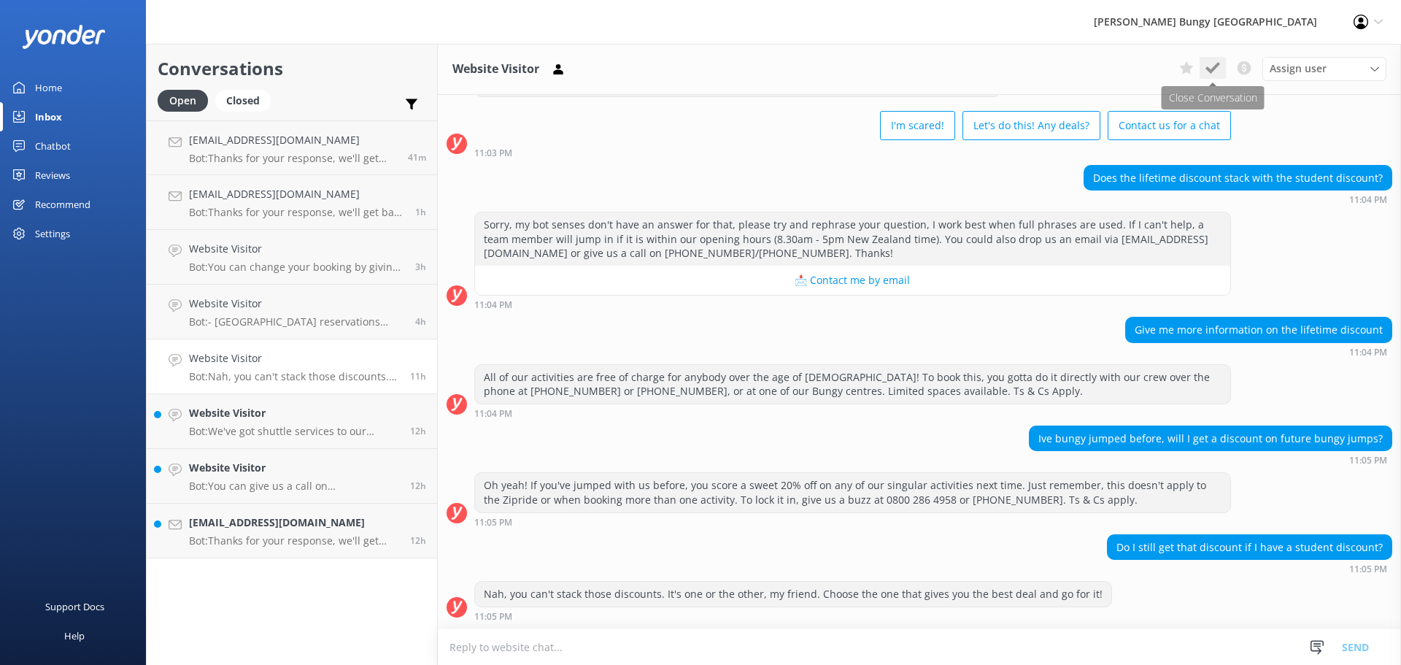 Image resolution: width=1401 pixels, height=665 pixels. I want to click on div: Inbox, so click(48, 117).